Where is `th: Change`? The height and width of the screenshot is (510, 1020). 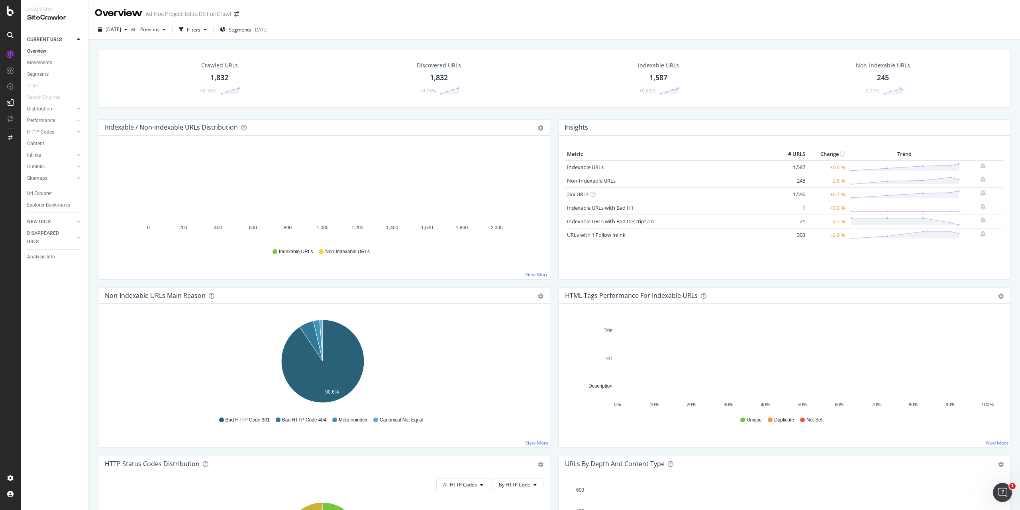 th: Change is located at coordinates (827, 154).